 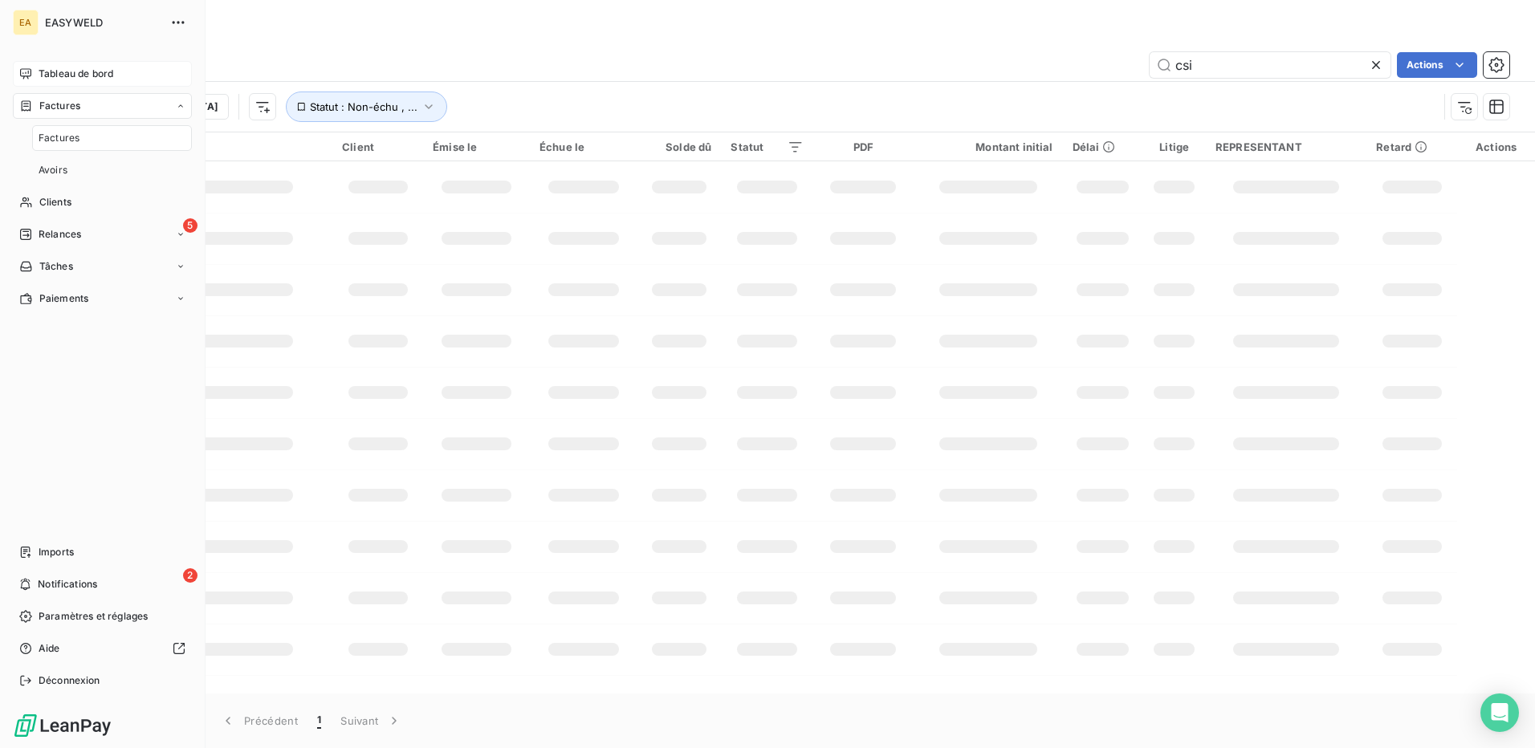 I want to click on span: Relances, so click(x=59, y=234).